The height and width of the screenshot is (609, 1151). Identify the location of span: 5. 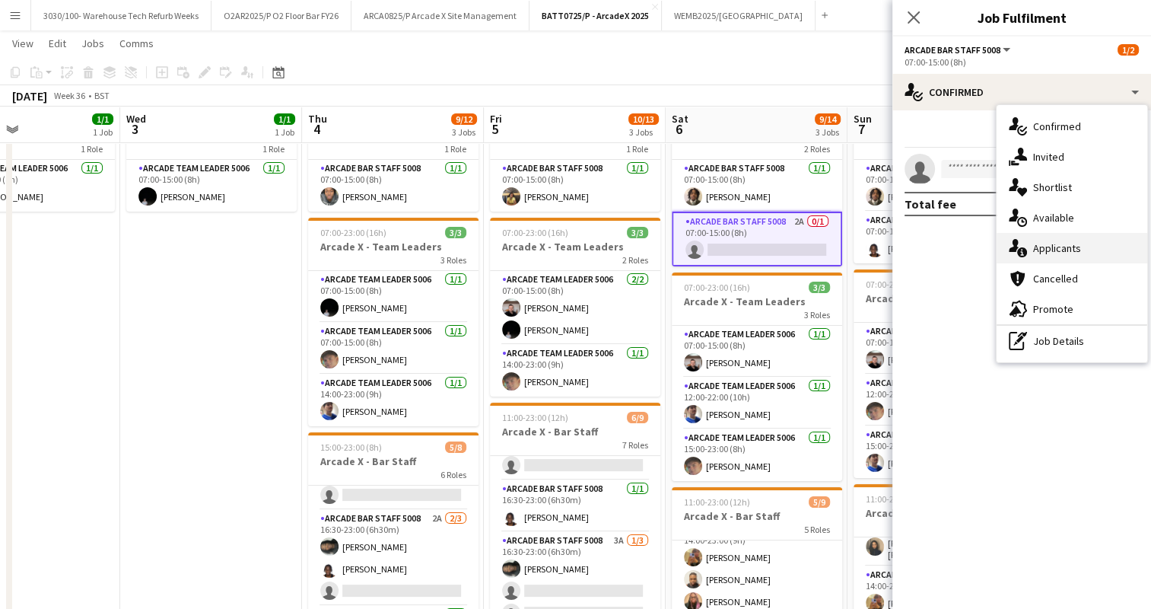
(494, 129).